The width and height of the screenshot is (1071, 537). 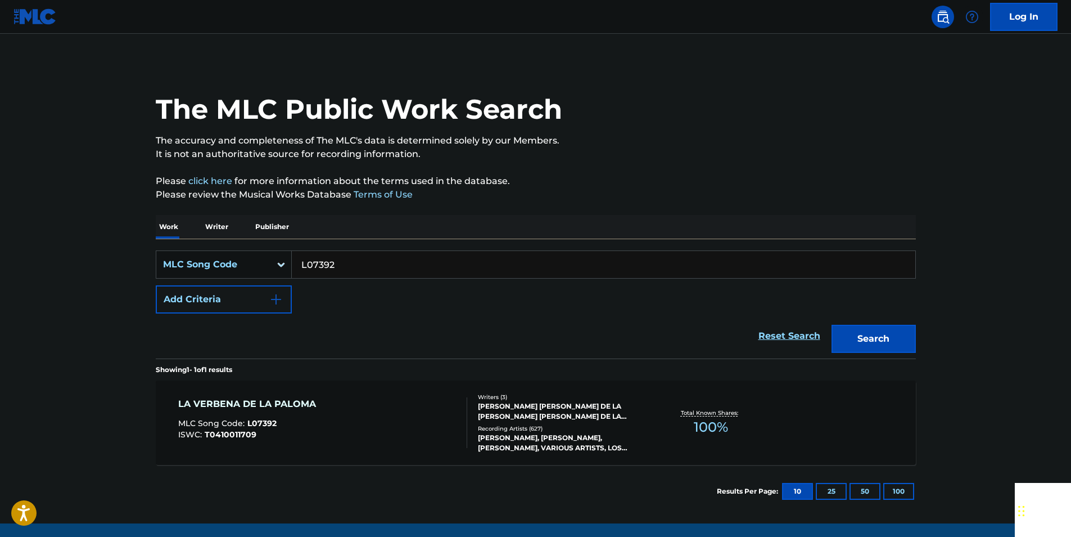 What do you see at coordinates (943, 17) in the screenshot?
I see `img: search` at bounding box center [943, 17].